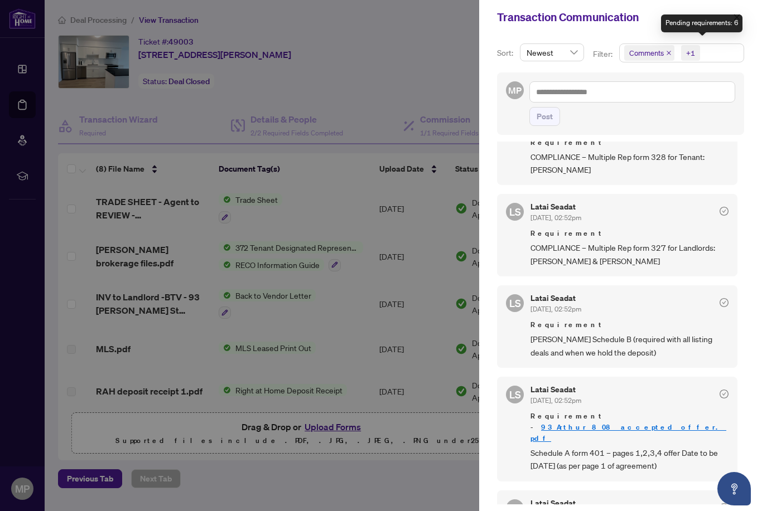 The width and height of the screenshot is (762, 511). What do you see at coordinates (514, 90) in the screenshot?
I see `span: MP` at bounding box center [514, 90].